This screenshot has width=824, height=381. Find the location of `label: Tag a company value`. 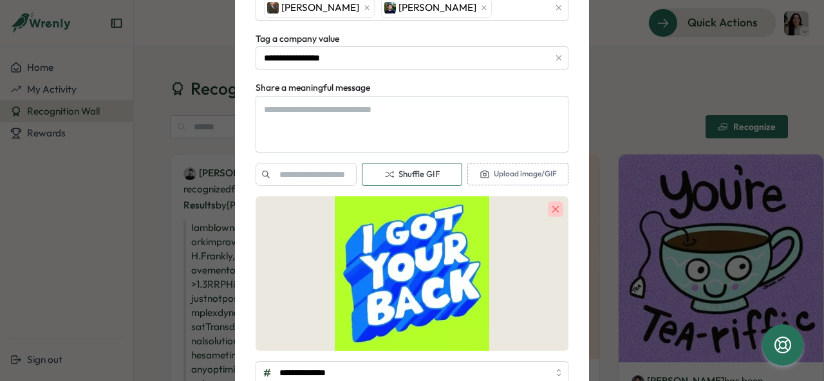

label: Tag a company value is located at coordinates (297, 39).